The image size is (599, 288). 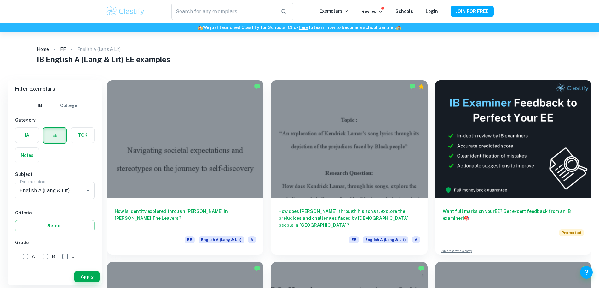 What do you see at coordinates (55, 225) in the screenshot?
I see `button: Select` at bounding box center [55, 225].